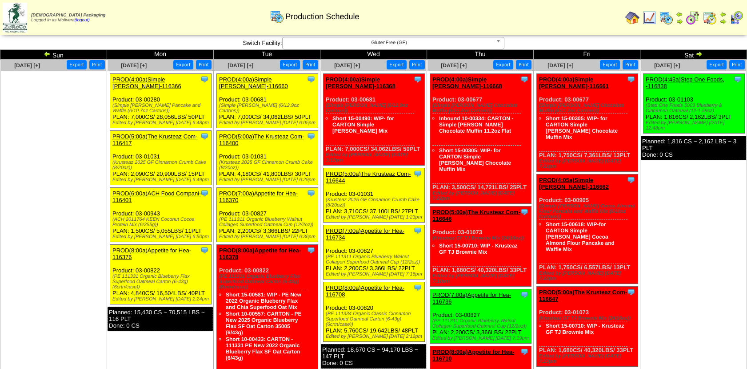 This screenshot has width=747, height=369. What do you see at coordinates (161, 55) in the screenshot?
I see `td: Mon` at bounding box center [161, 55].